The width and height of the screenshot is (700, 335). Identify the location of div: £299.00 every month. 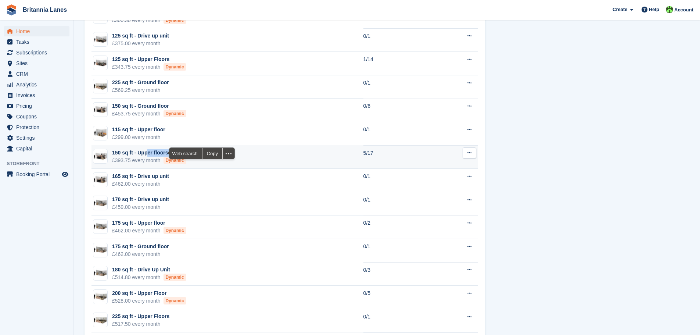
(138, 137).